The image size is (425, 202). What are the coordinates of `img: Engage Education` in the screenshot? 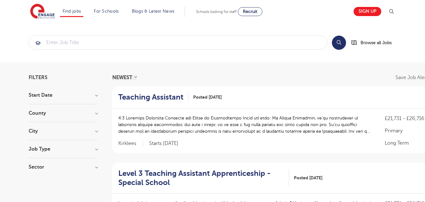 It's located at (42, 12).